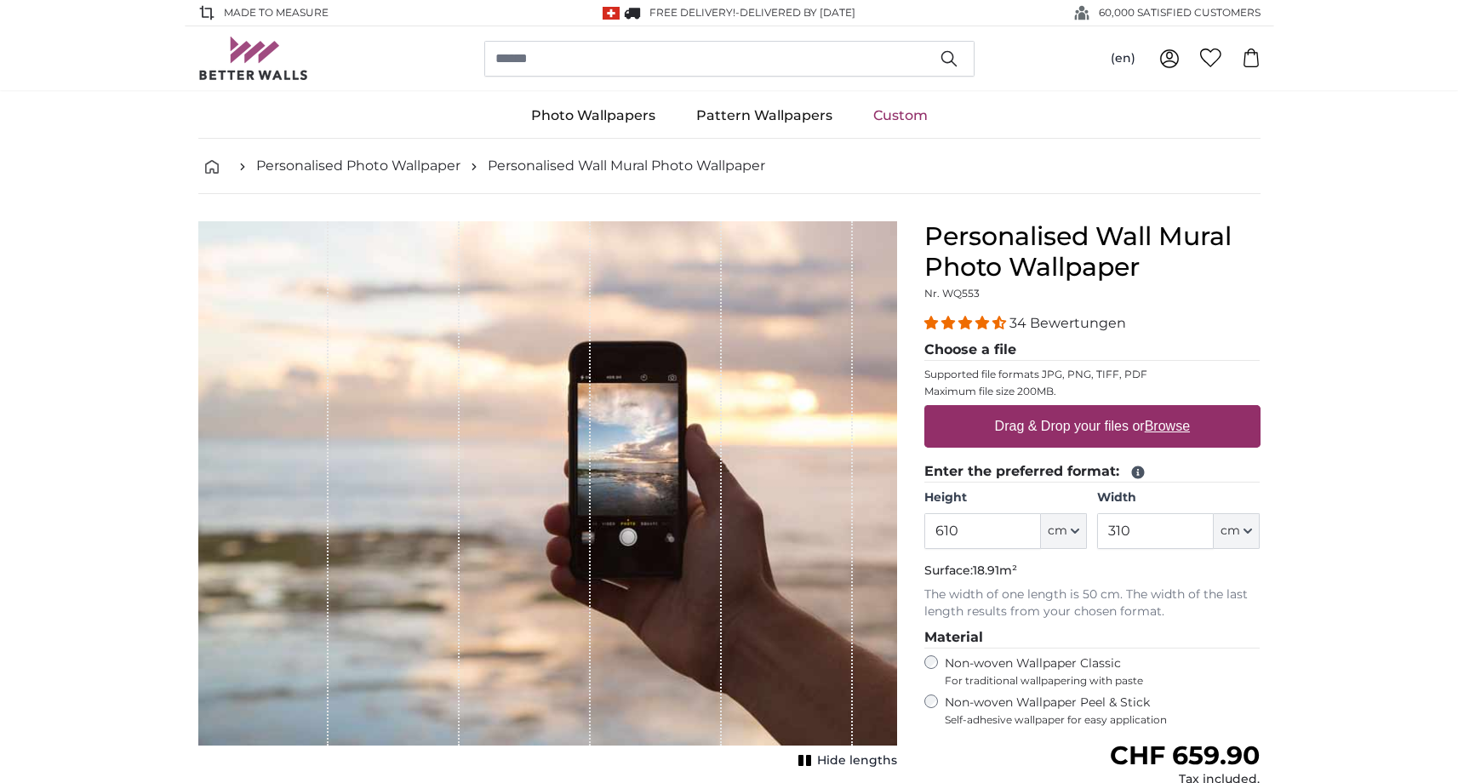  I want to click on a: Pattern Wallpapers, so click(765, 116).